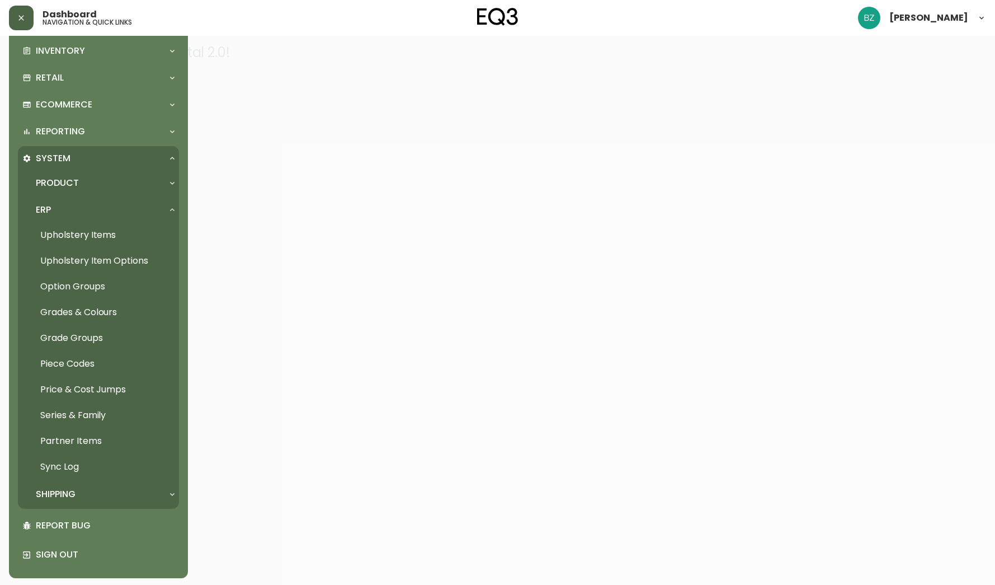 The width and height of the screenshot is (995, 585). What do you see at coordinates (98, 78) in the screenshot?
I see `div: Retail` at bounding box center [98, 78].